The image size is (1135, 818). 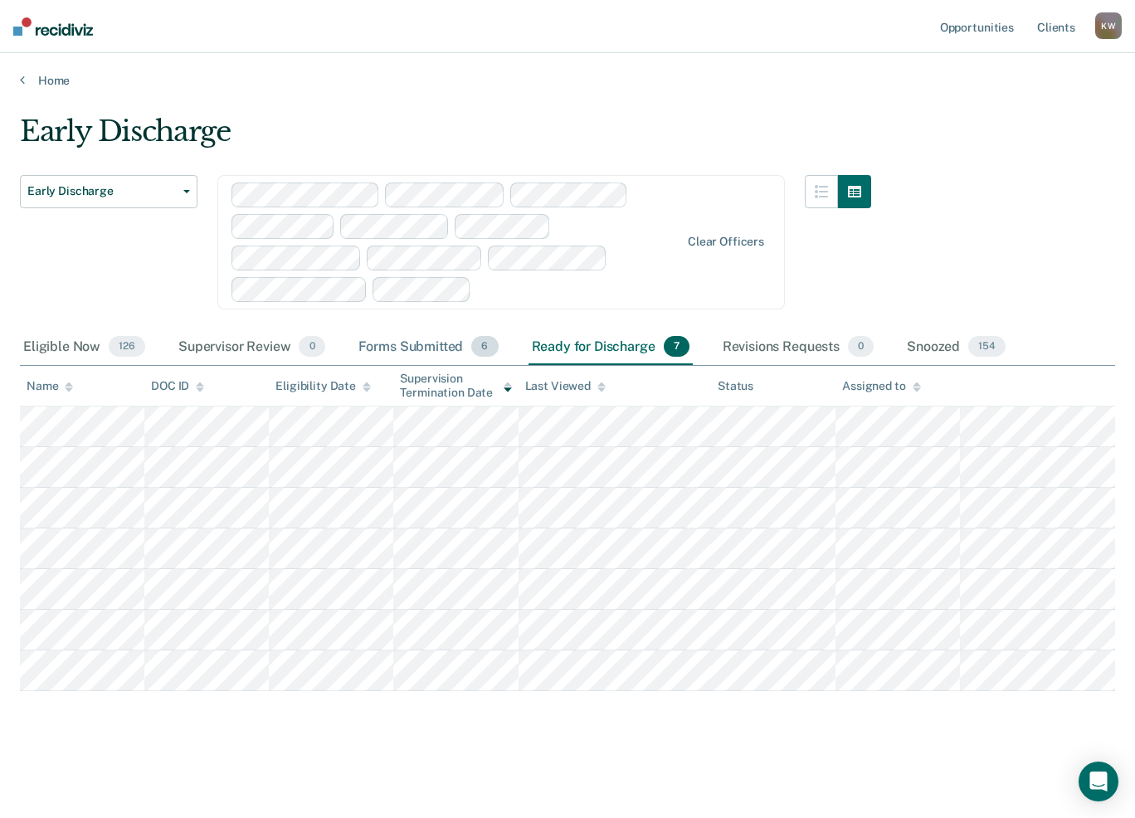 I want to click on div: Eligibility Date, so click(x=323, y=386).